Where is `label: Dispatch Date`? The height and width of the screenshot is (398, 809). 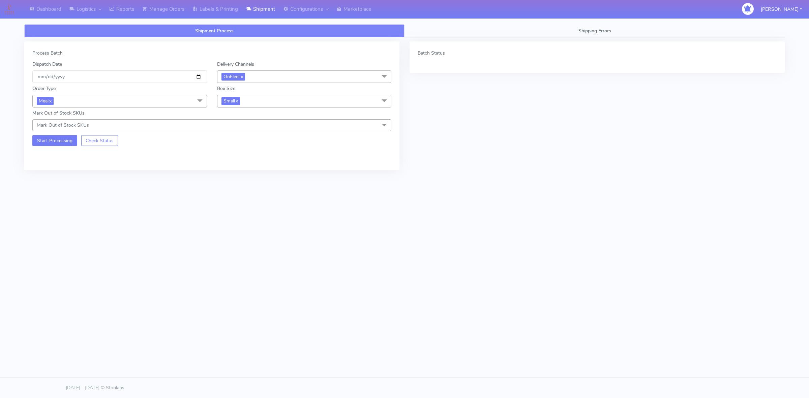 label: Dispatch Date is located at coordinates (47, 64).